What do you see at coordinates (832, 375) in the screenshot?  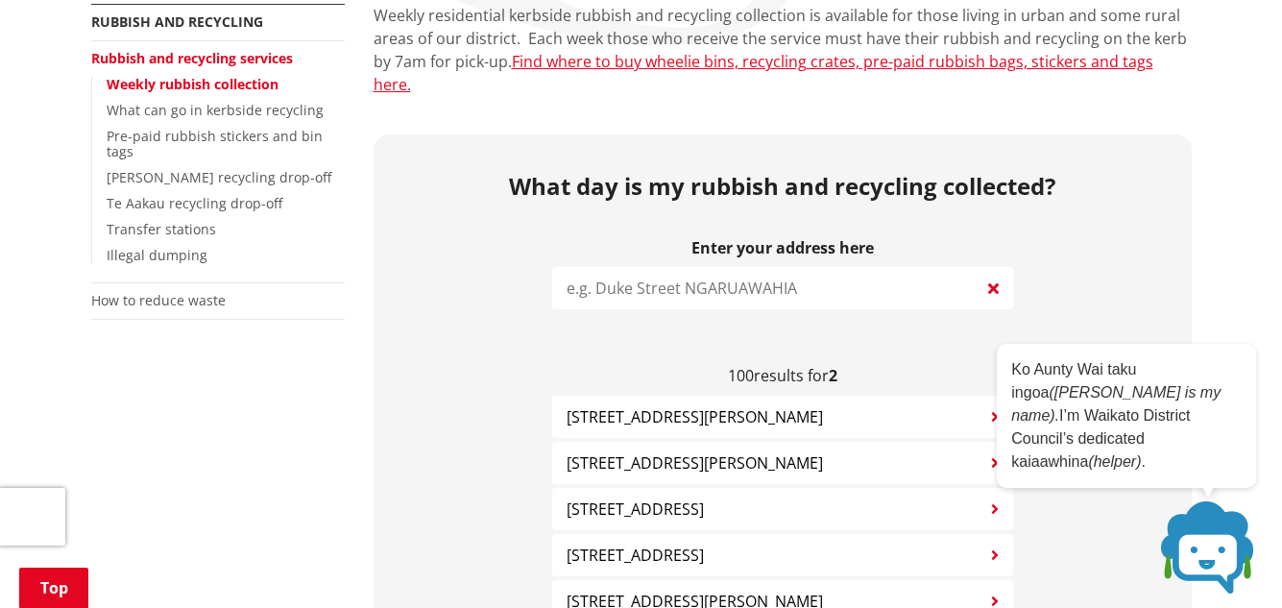 I see `b: 2` at bounding box center [832, 375].